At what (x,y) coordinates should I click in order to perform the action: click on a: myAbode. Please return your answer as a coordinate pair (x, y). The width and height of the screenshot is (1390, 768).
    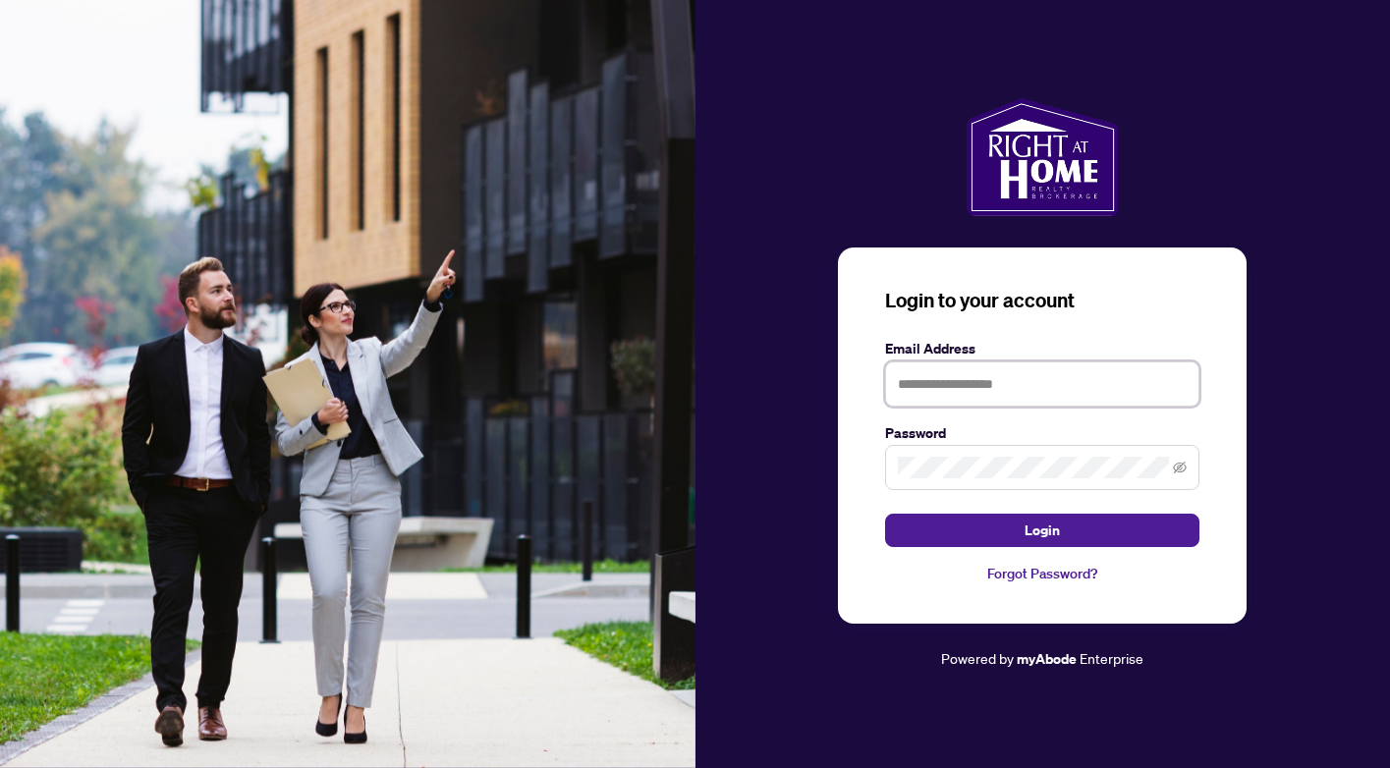
    Looking at the image, I should click on (1046, 659).